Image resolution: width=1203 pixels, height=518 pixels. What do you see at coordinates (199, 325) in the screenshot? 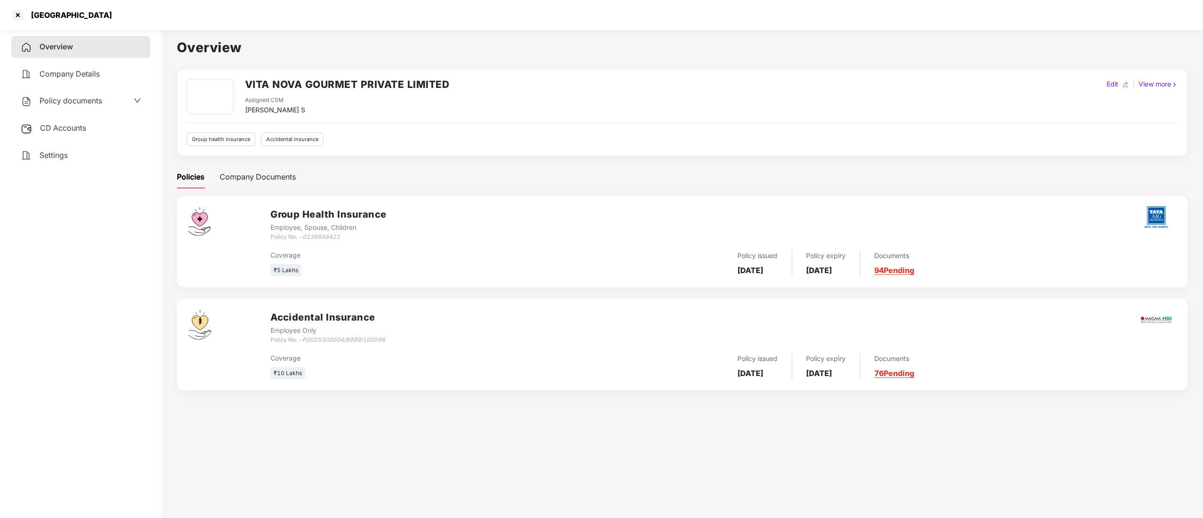
I see `img: svg+xml;base64,PHN2ZyB4bWxucz0iaHR0cDovL3d3dy53My5vcmcvMjAwMC9zdmciIHdpZHRoPSI0OS4zMjEiIGhlaWdodD...` at bounding box center [199, 325].